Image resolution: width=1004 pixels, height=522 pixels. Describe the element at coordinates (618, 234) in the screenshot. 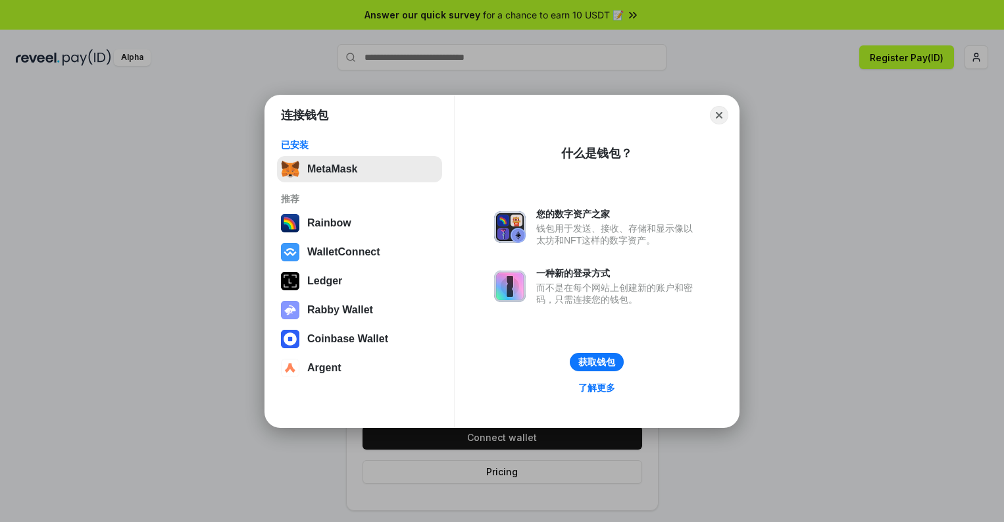

I see `div: 钱包用于发送、接收、存储和显示像以太坊和NFT这样的数字资产。` at that location.